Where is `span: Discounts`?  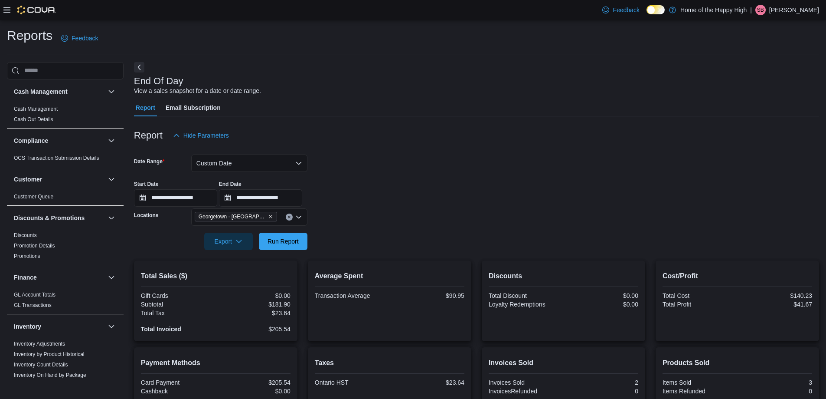 span: Discounts is located at coordinates (25, 235).